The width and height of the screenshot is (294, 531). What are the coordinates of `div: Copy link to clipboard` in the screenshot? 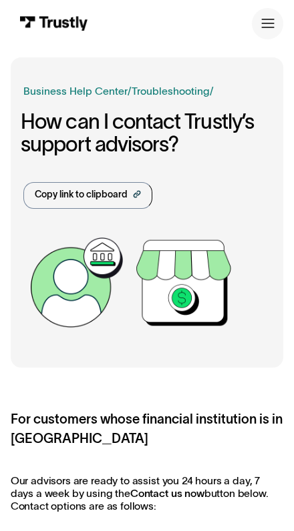 It's located at (81, 195).